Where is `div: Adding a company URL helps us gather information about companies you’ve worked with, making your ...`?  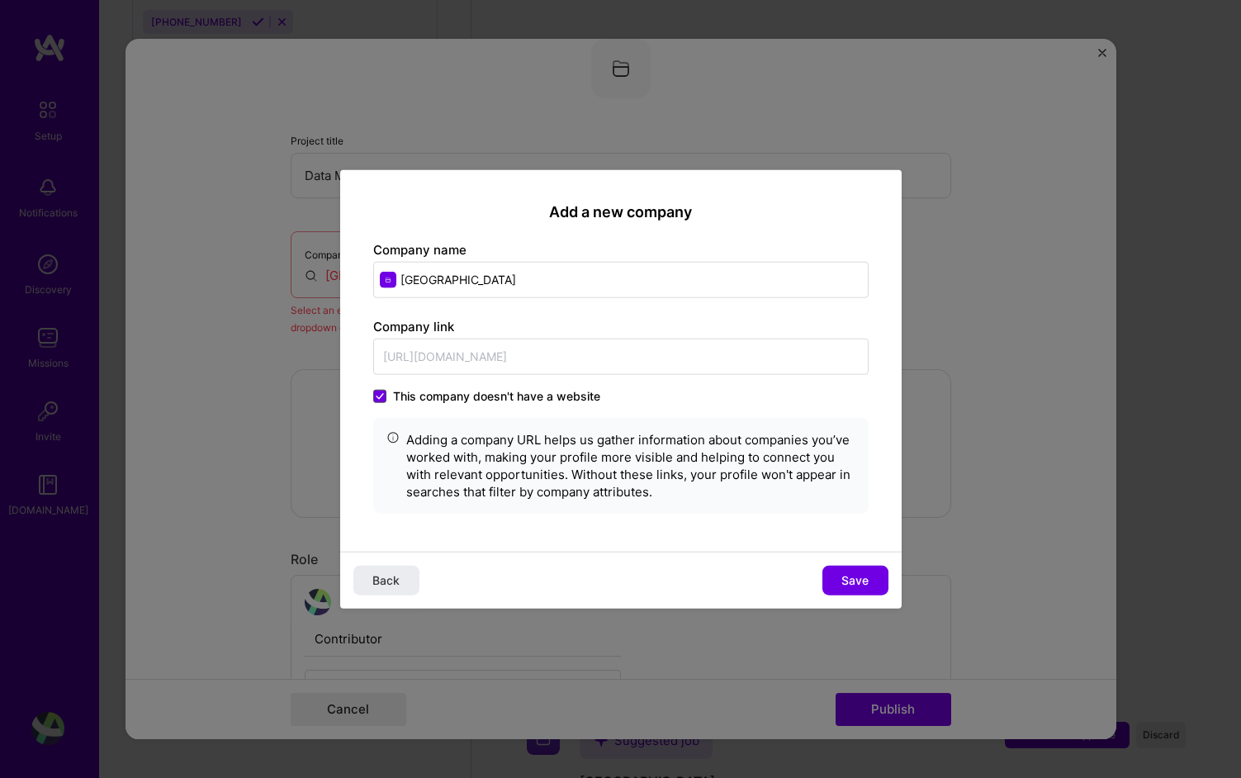 div: Adding a company URL helps us gather information about companies you’ve worked with, making your ... is located at coordinates (631, 465).